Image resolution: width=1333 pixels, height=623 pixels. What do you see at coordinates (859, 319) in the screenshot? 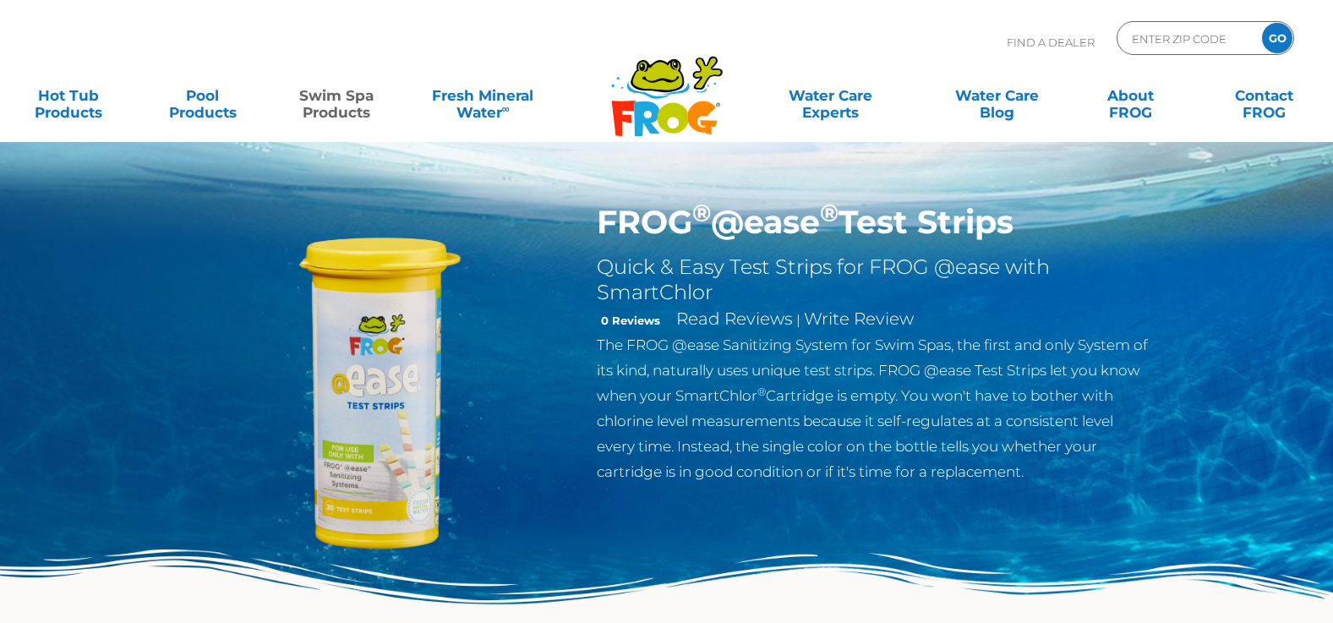
I see `a: Write Review` at bounding box center [859, 319].